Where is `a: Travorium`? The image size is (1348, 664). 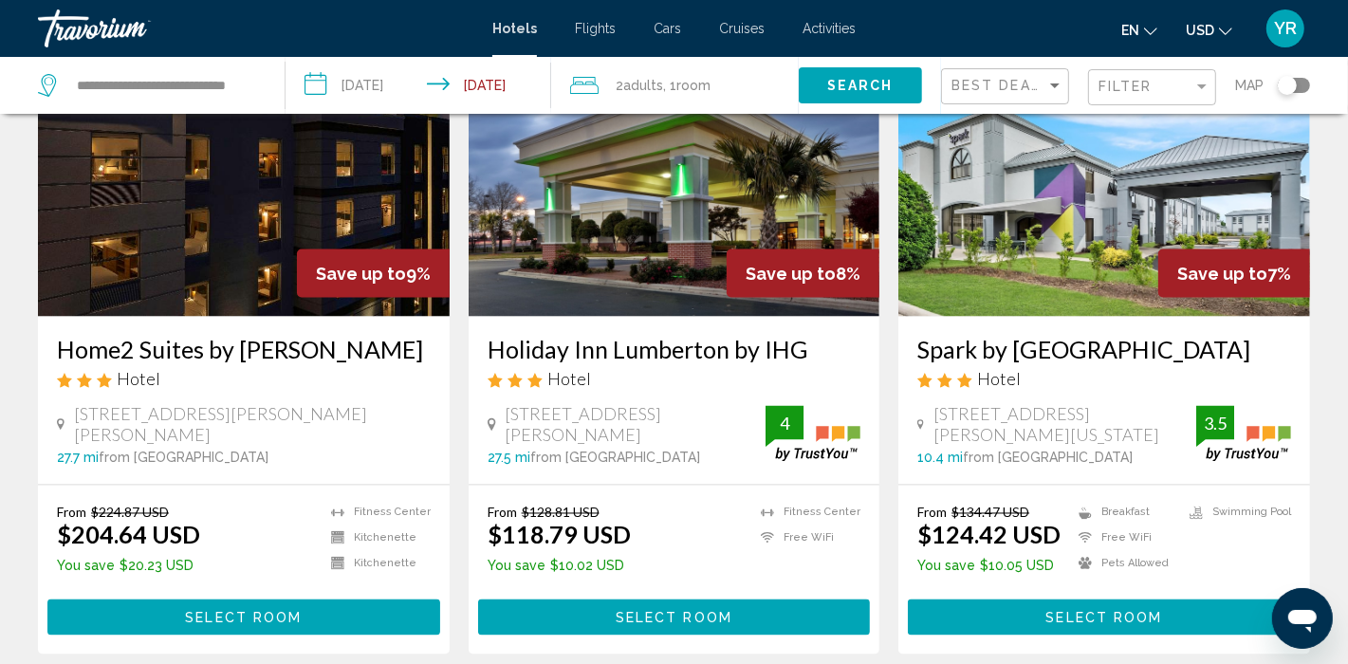
a: Travorium is located at coordinates (255, 28).